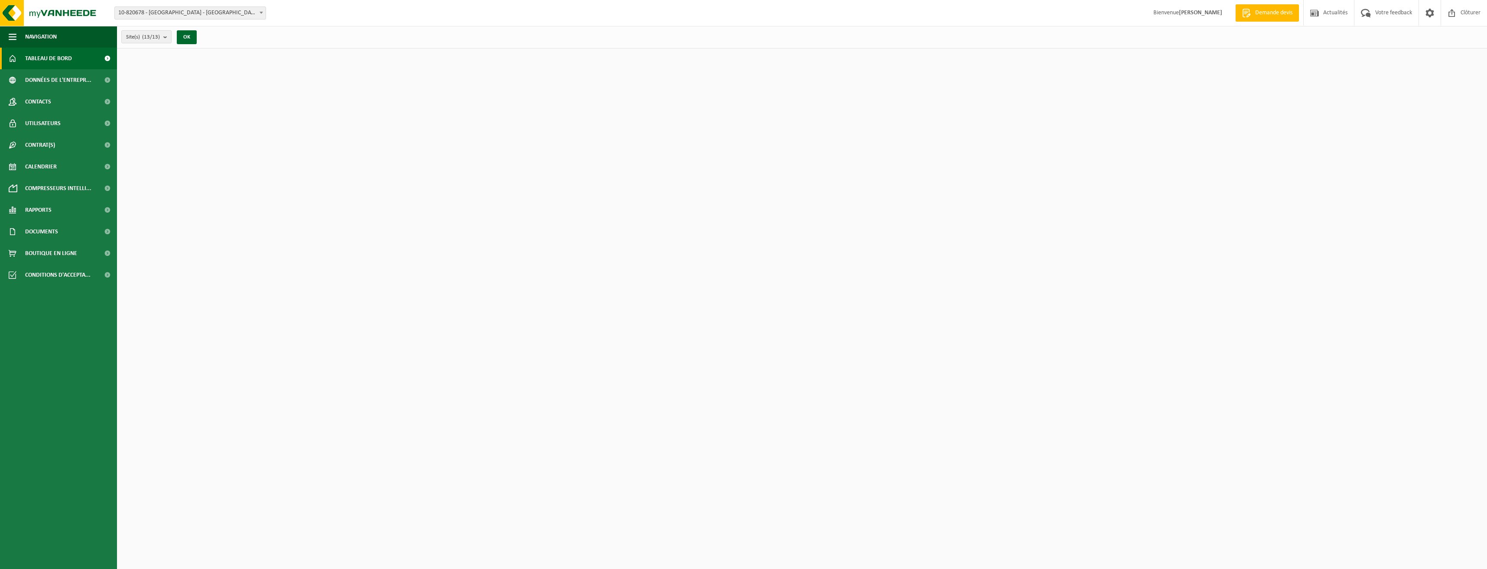  What do you see at coordinates (58, 275) in the screenshot?
I see `span: Conditions d'accepta...` at bounding box center [58, 275].